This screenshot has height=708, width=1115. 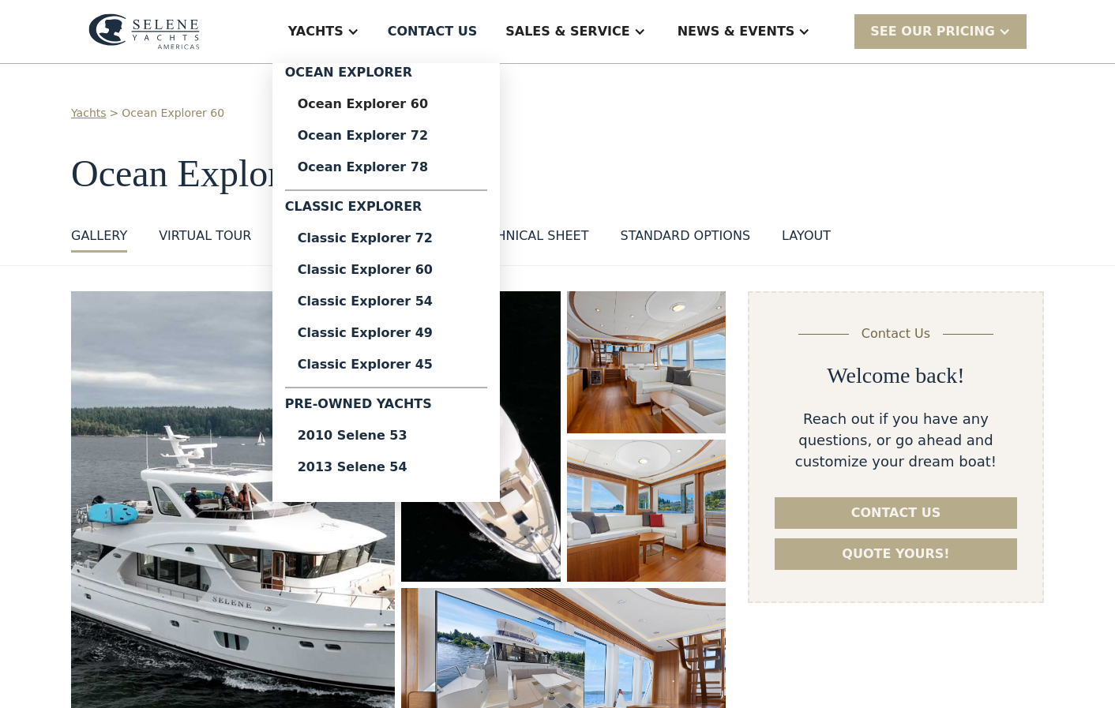 What do you see at coordinates (530, 236) in the screenshot?
I see `div: Technical sheet` at bounding box center [530, 236].